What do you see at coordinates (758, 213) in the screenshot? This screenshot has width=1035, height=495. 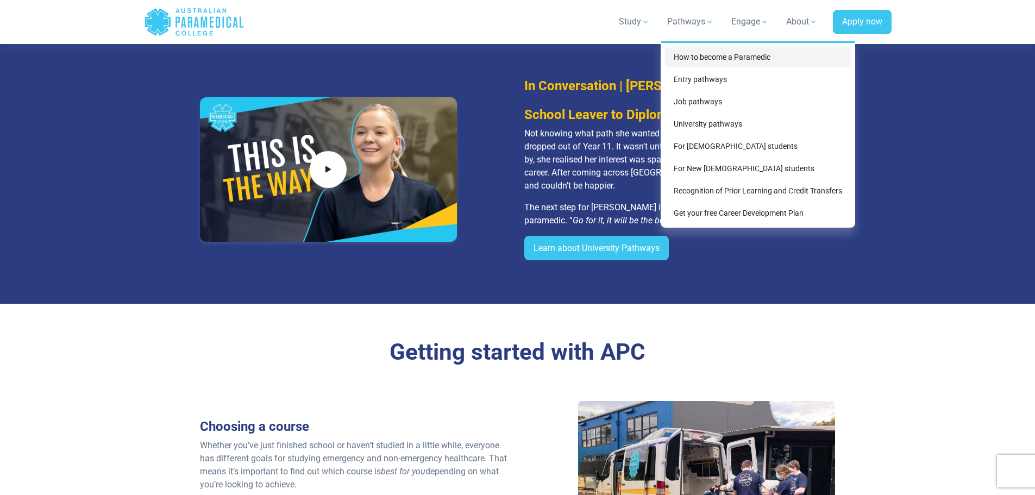 I see `a: Get your free Career Development Plan` at bounding box center [758, 213].